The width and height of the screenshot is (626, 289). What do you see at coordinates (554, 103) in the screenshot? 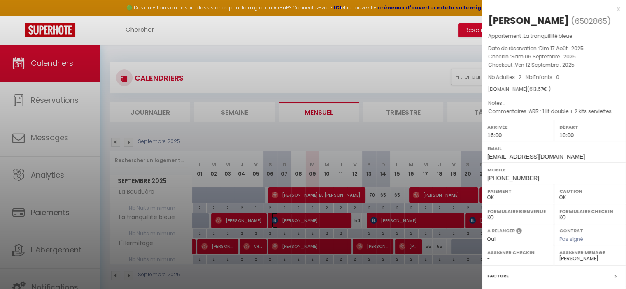
I see `p: Notes :` at bounding box center [554, 103].